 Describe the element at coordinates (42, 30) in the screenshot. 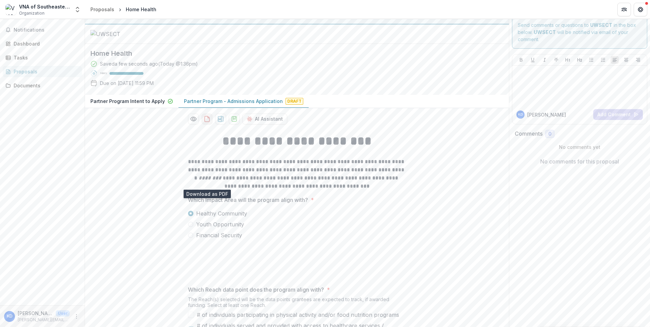

I see `button: Notifications` at that location.